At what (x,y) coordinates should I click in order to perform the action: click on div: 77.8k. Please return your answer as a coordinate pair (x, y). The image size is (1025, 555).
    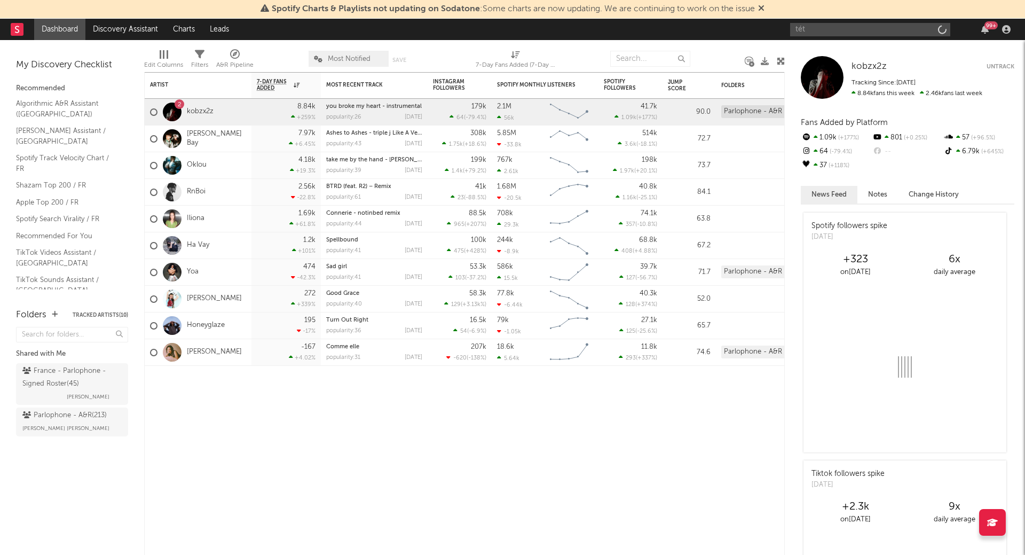
    Looking at the image, I should click on (506, 293).